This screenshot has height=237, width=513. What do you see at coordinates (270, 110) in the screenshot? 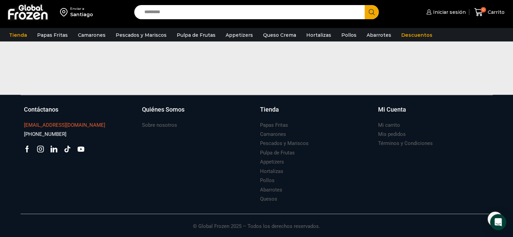
I see `h3: Tienda` at bounding box center [270, 110].